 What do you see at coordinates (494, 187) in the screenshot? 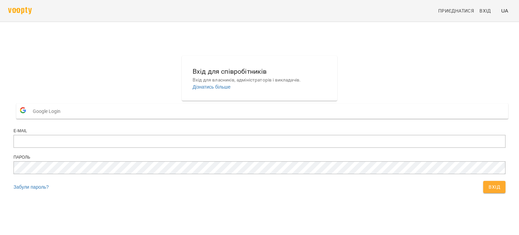
I see `button: Вхід` at bounding box center [494, 187].